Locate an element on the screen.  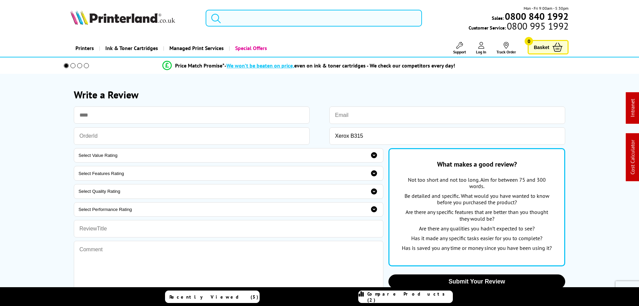
li: modal_Promise is located at coordinates (309, 65).